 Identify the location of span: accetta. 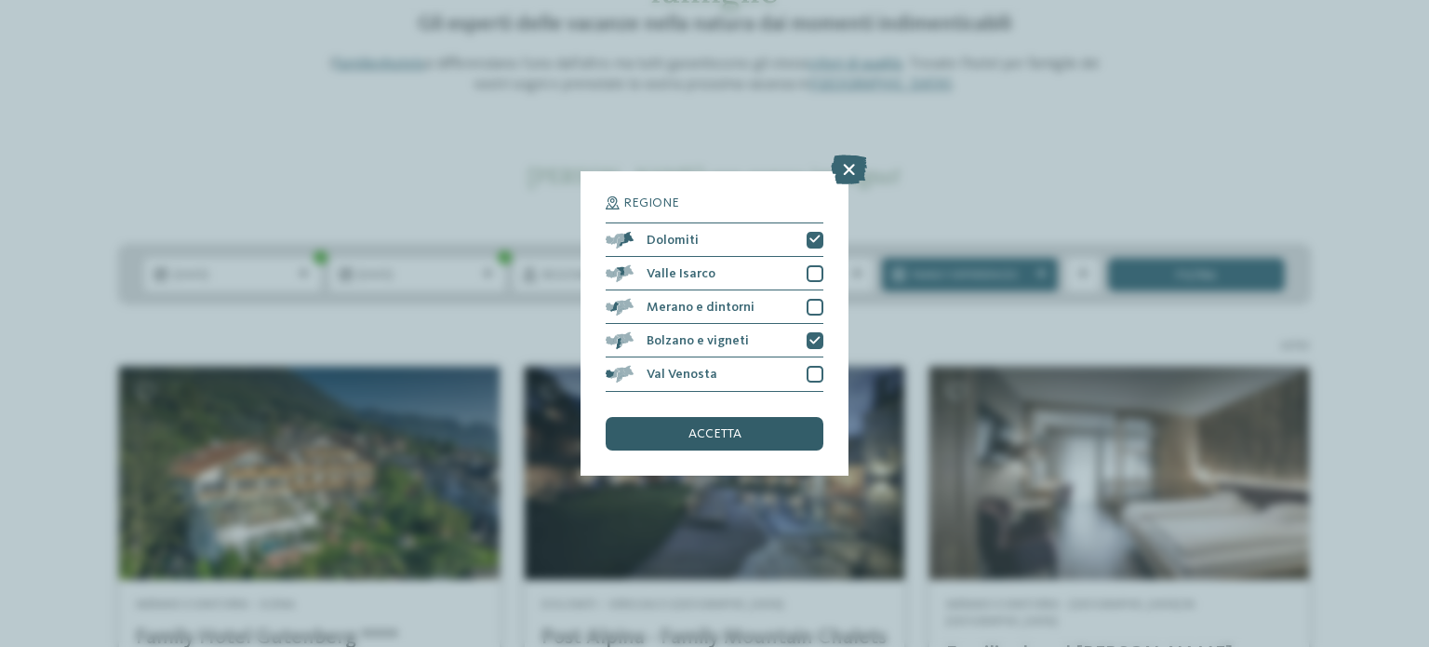
(715, 434).